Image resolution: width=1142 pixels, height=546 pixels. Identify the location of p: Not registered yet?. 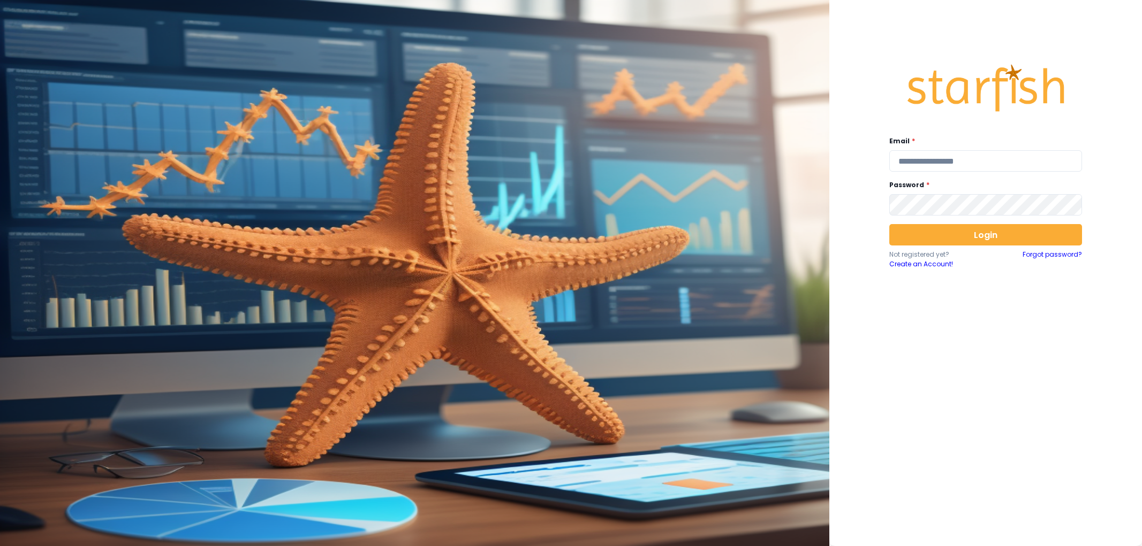
(937, 255).